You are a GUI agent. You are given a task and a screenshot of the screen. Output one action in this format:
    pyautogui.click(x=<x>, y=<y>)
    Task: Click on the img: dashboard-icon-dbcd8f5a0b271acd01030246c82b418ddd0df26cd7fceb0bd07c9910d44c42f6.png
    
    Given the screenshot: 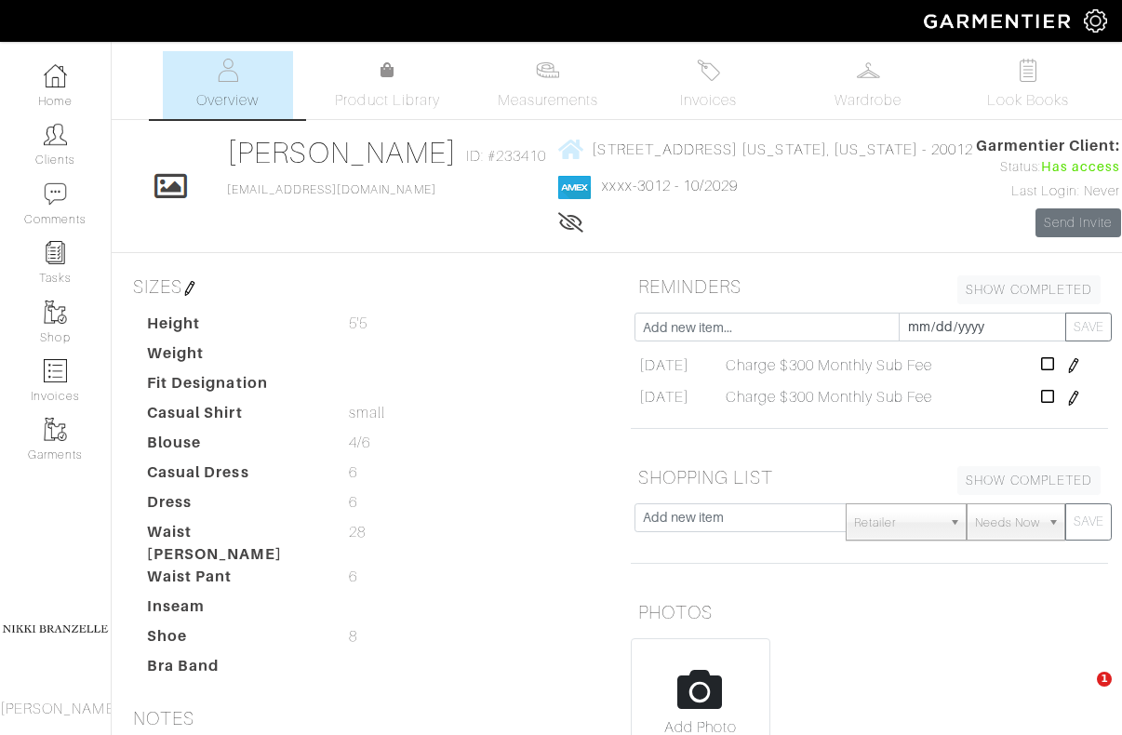 What is the action you would take?
    pyautogui.click(x=55, y=75)
    